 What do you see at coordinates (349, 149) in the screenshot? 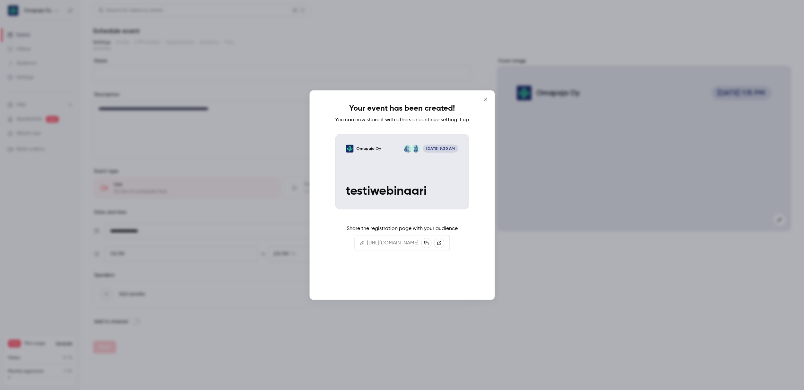
I see `img: testiwebinaari` at bounding box center [349, 149].